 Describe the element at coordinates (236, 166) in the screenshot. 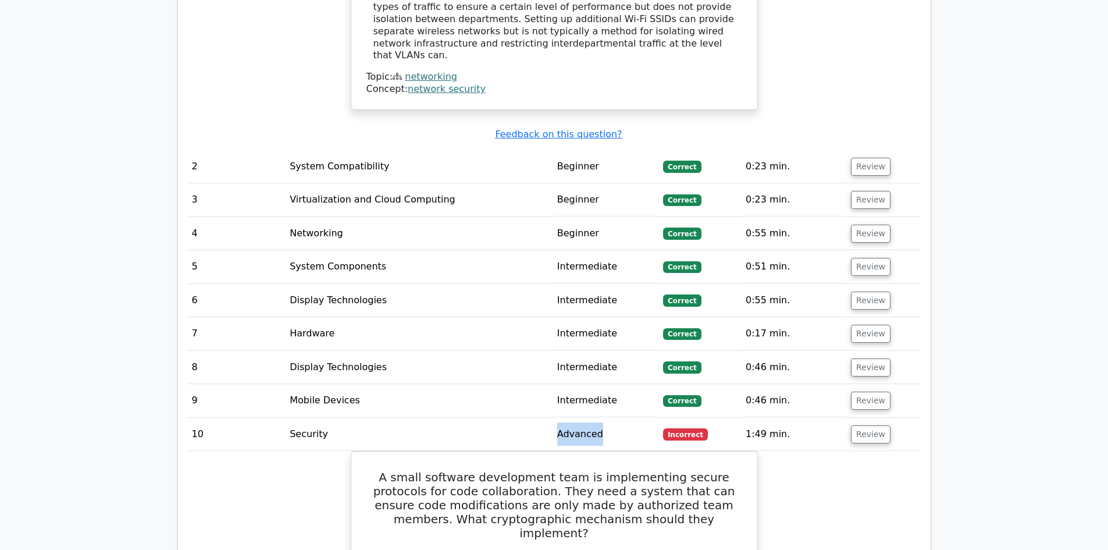

I see `td: 2` at that location.